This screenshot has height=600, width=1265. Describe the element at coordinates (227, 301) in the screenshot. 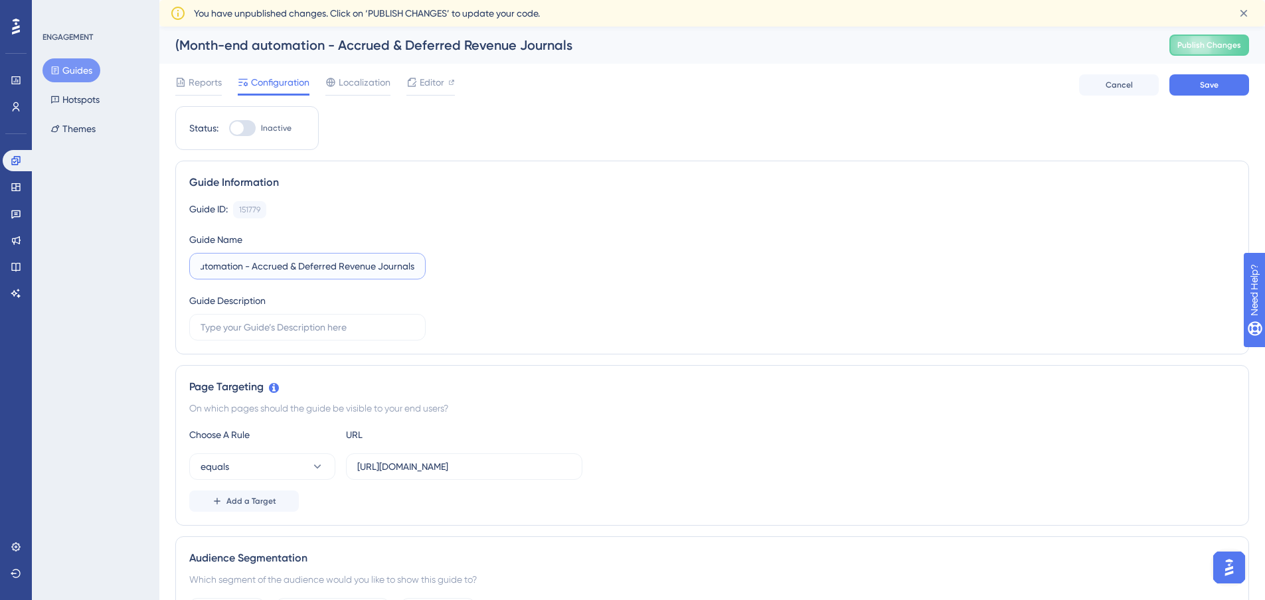

I see `div: Guide Description` at that location.